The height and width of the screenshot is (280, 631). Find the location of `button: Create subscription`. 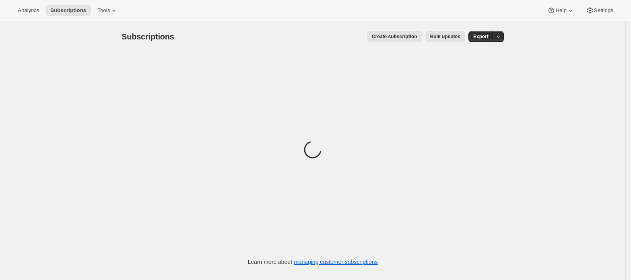

button: Create subscription is located at coordinates (395, 37).